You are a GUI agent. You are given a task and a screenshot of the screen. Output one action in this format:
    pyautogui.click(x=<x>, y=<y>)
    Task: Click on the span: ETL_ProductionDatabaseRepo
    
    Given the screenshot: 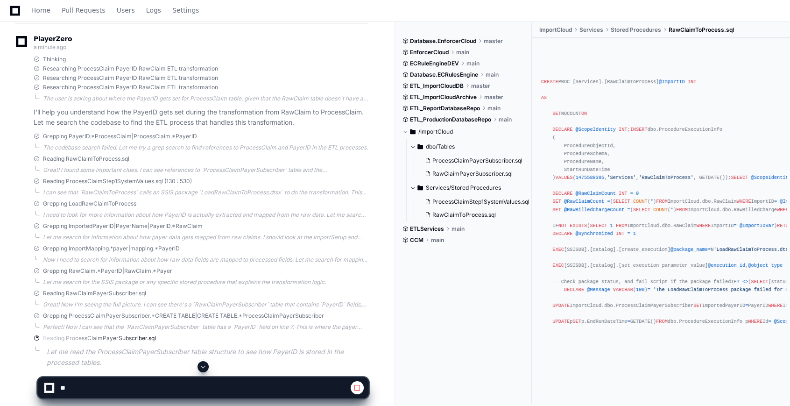 What is the action you would take?
    pyautogui.click(x=451, y=120)
    